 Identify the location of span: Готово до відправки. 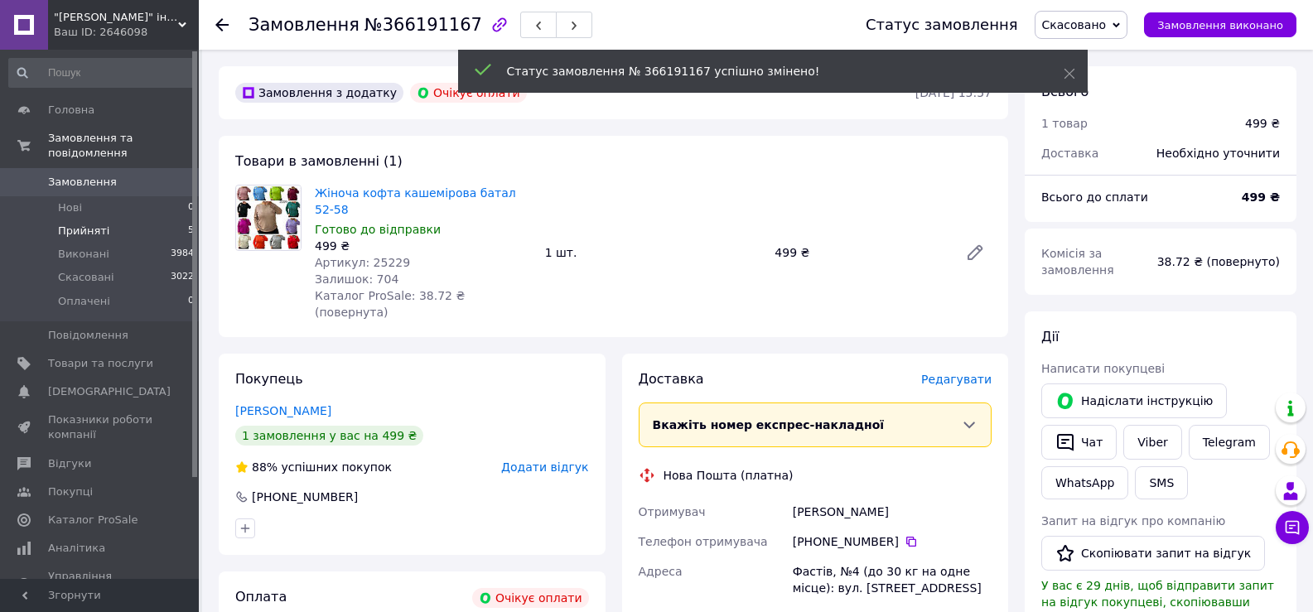
(378, 229).